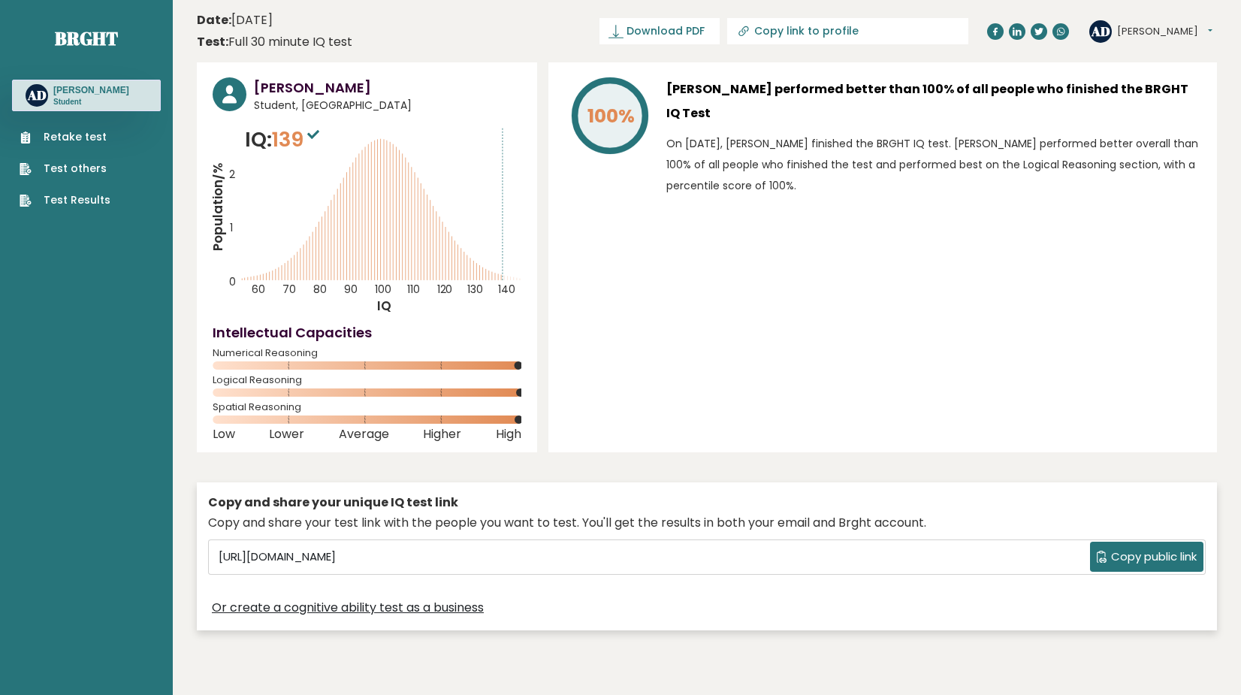  Describe the element at coordinates (65, 200) in the screenshot. I see `a: Test Results` at that location.